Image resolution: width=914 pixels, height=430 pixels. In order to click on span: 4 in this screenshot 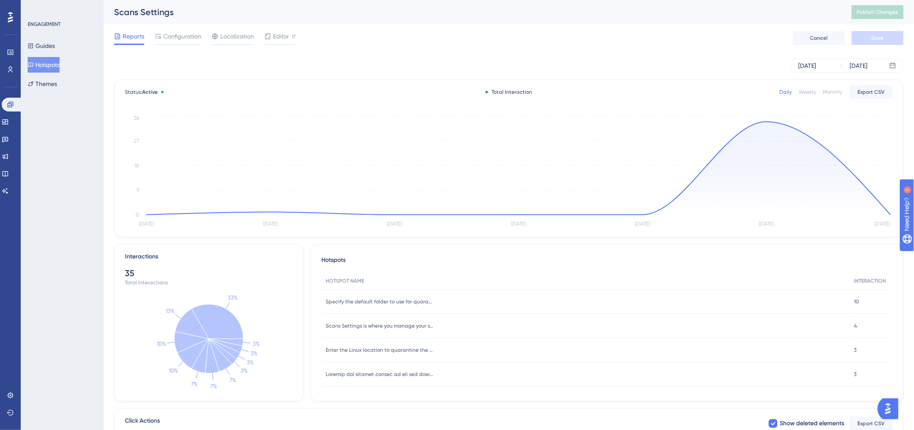, I will do `click(855, 326)`.